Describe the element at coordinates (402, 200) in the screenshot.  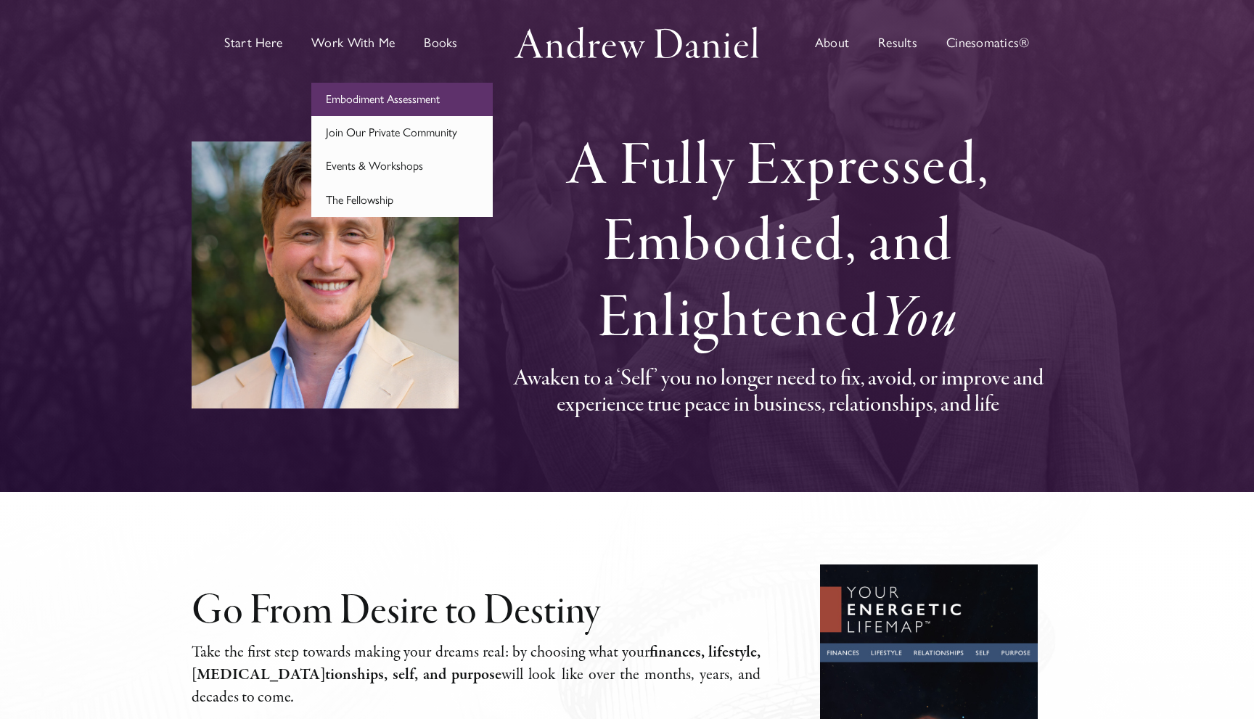
I see `a: The Fellowship` at that location.